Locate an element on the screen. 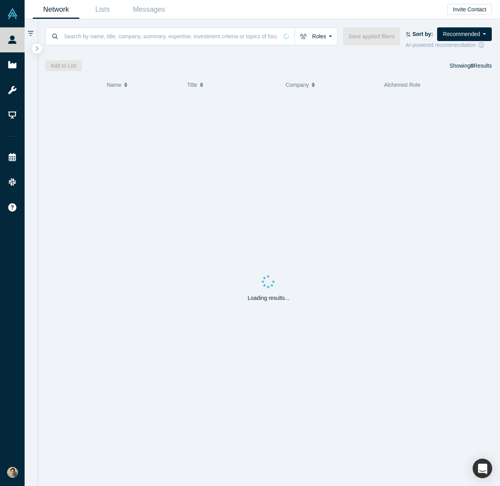 The image size is (500, 486). a: Network is located at coordinates (56, 9).